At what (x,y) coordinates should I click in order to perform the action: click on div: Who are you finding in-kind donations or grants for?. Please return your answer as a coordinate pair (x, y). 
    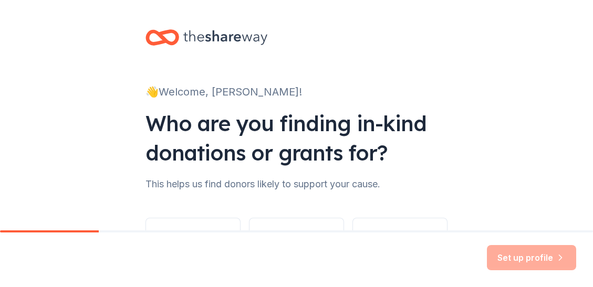
    Looking at the image, I should click on (297, 138).